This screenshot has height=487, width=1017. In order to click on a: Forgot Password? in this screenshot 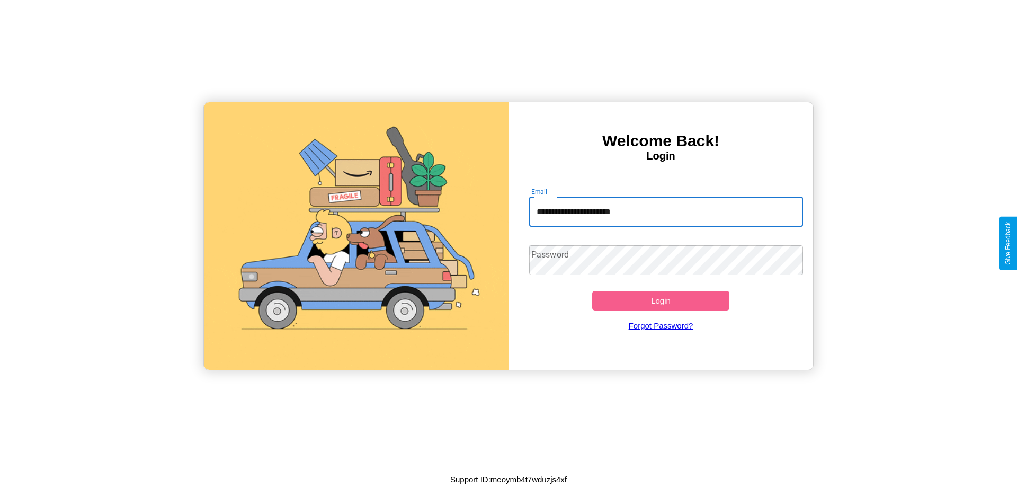, I will do `click(661, 325)`.